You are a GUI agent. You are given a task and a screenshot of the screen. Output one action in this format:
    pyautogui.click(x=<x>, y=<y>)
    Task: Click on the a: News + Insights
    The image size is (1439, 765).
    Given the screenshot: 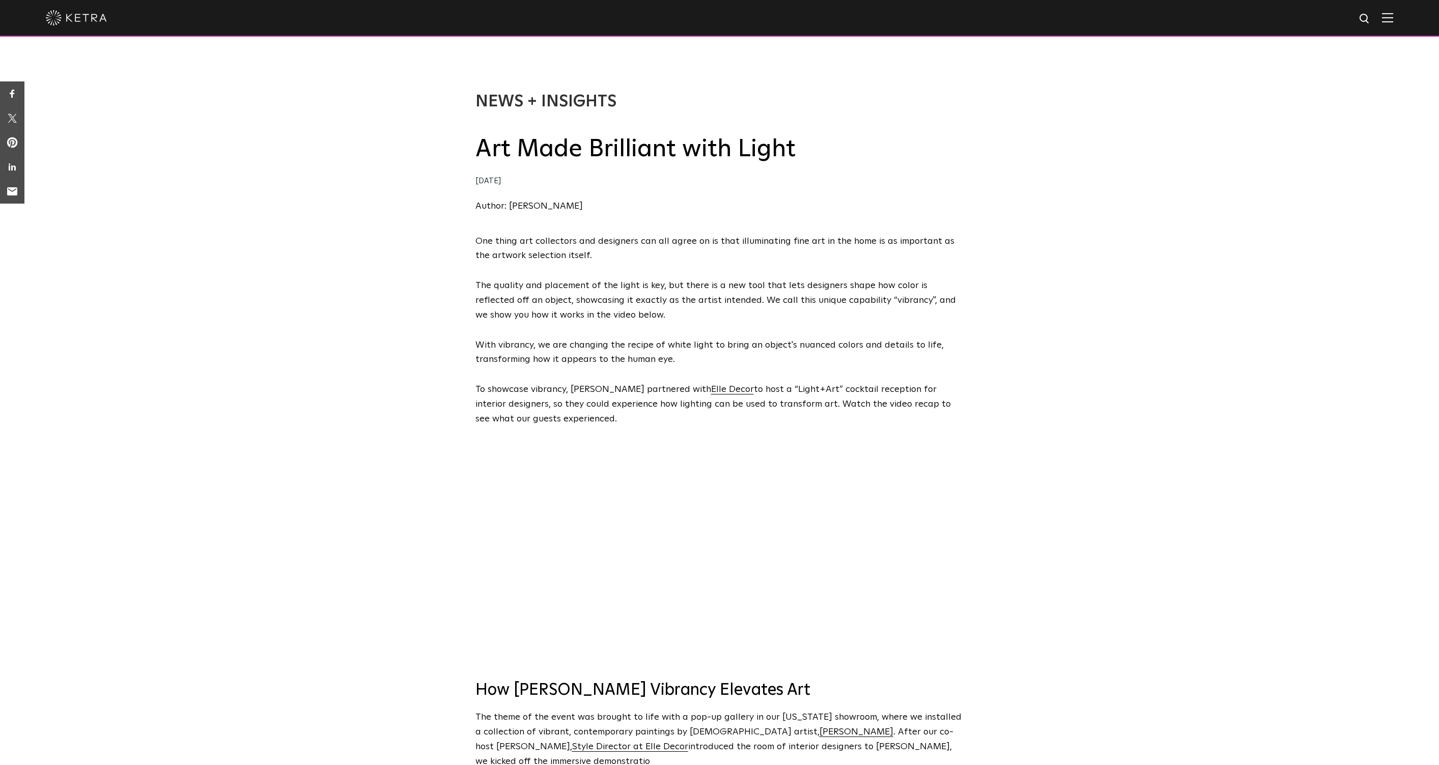 What is the action you would take?
    pyautogui.click(x=546, y=102)
    